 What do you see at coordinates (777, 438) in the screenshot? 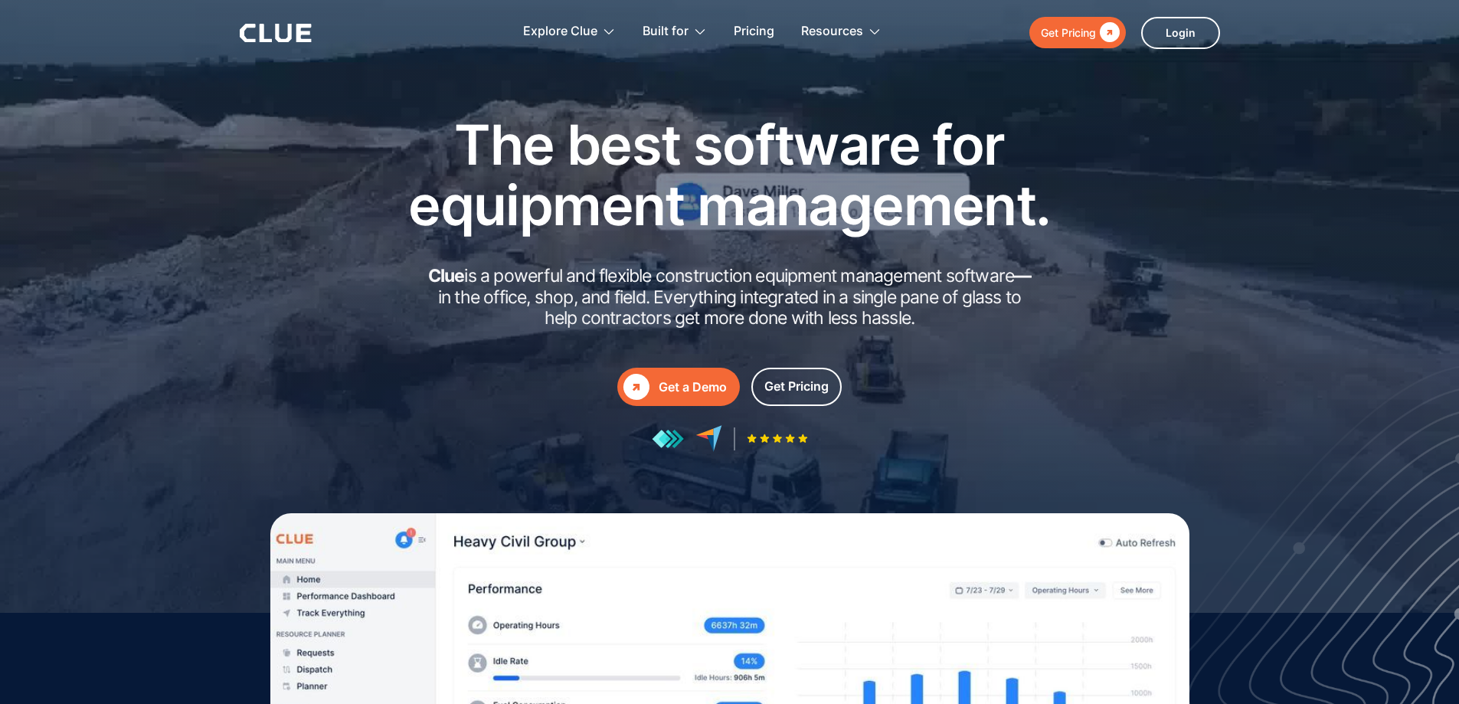
I see `img: Five-star rating icon` at bounding box center [777, 438].